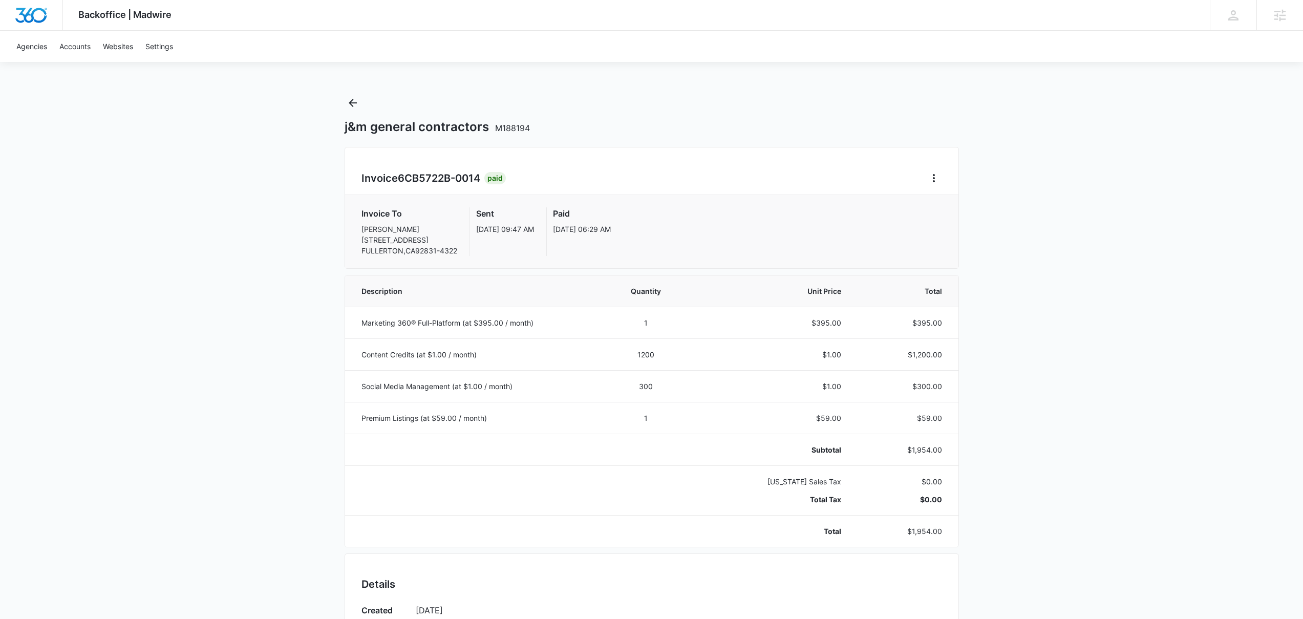  Describe the element at coordinates (772, 499) in the screenshot. I see `p: Total Tax` at that location.